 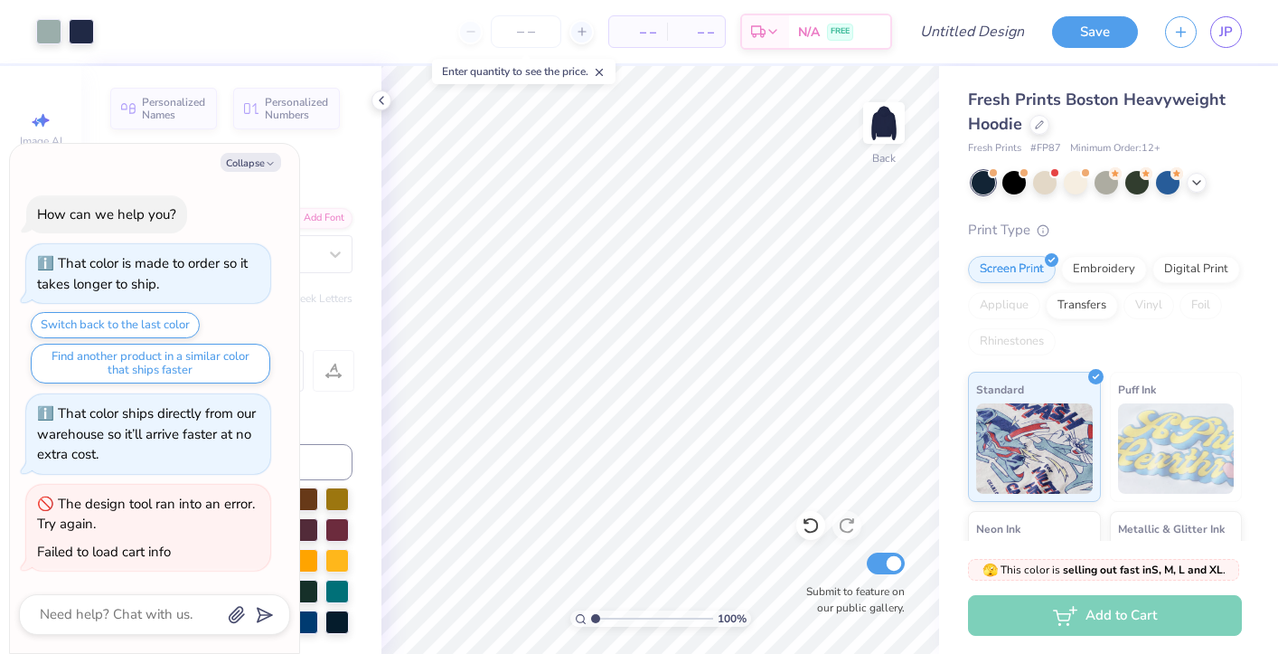 What do you see at coordinates (1171, 528) in the screenshot?
I see `span: Metallic & Glitter Ink` at bounding box center [1171, 528].